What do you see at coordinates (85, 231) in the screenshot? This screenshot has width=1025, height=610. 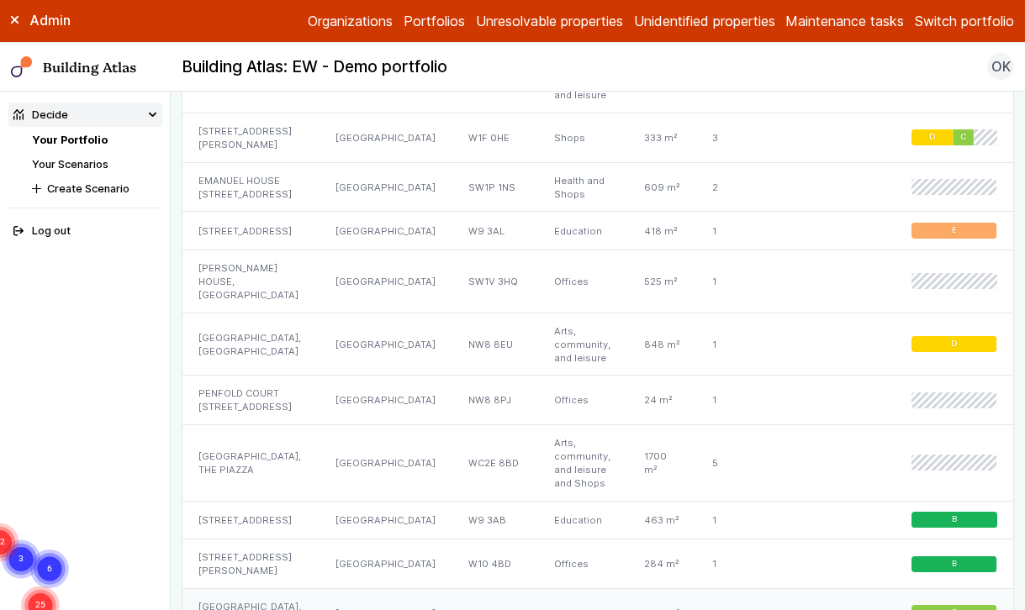 I see `button: Log out` at bounding box center [85, 231].